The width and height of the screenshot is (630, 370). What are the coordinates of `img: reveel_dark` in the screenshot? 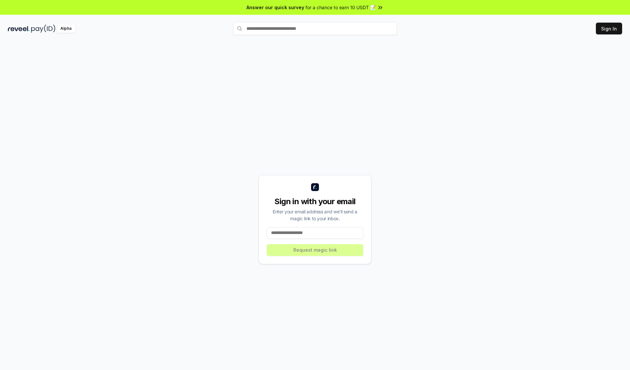 It's located at (19, 29).